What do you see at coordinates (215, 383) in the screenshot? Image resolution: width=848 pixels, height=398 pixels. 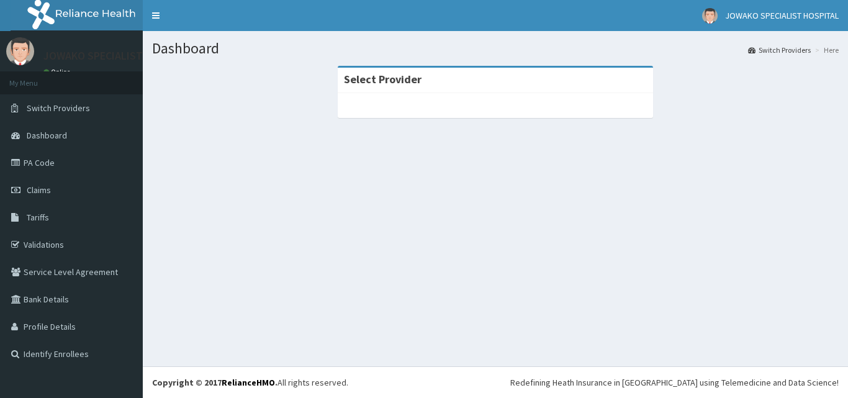 I see `strong: Copyright © 2017 .` at bounding box center [215, 383].